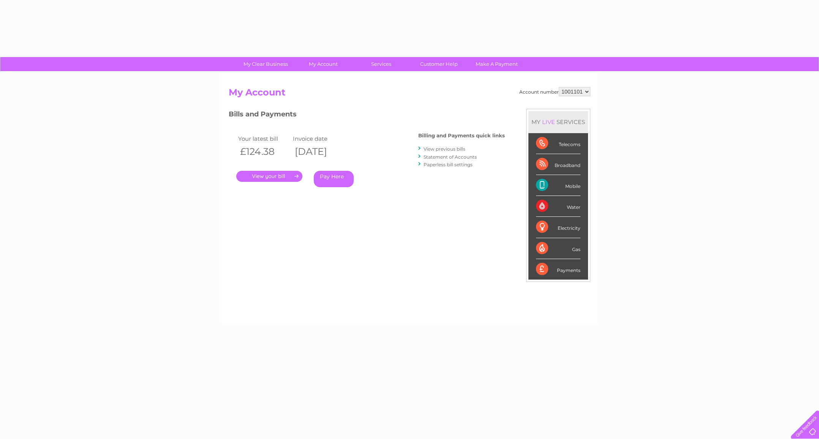 The height and width of the screenshot is (439, 819). Describe the element at coordinates (450, 157) in the screenshot. I see `a: Statement of Accounts` at that location.